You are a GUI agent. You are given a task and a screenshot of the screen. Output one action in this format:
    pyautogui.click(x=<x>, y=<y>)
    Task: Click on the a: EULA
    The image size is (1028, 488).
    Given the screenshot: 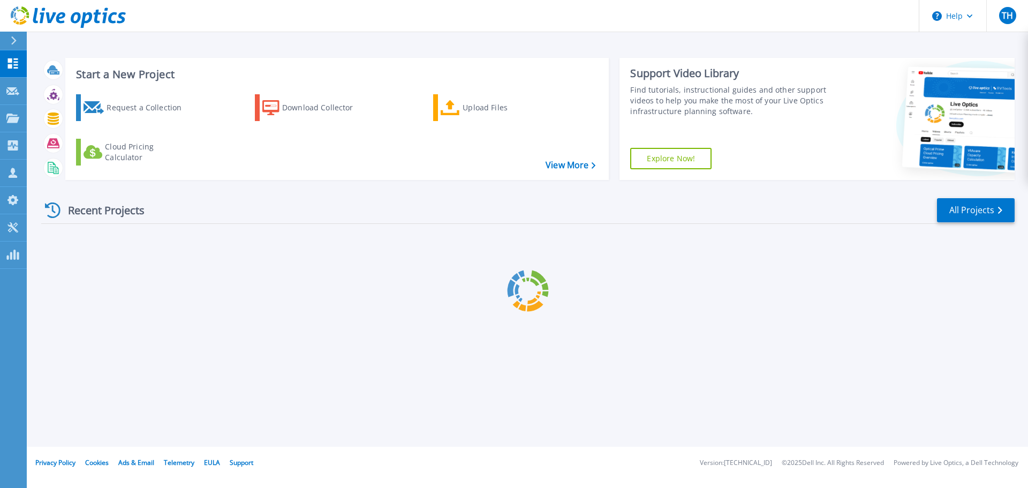 What is the action you would take?
    pyautogui.click(x=212, y=462)
    